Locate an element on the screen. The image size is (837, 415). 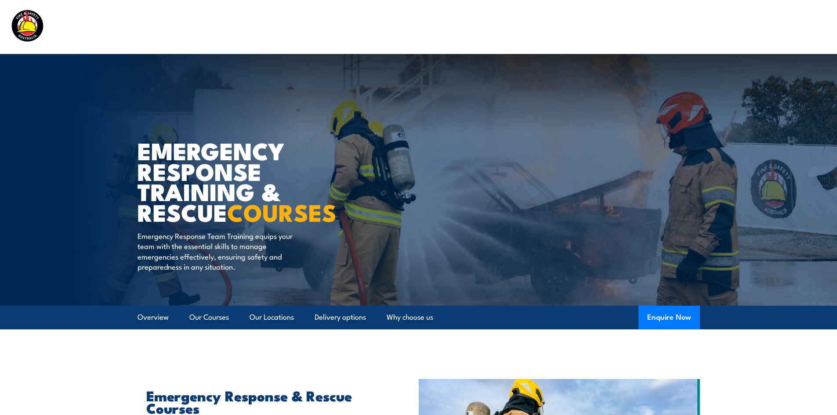
a: Courses is located at coordinates (374, 27).